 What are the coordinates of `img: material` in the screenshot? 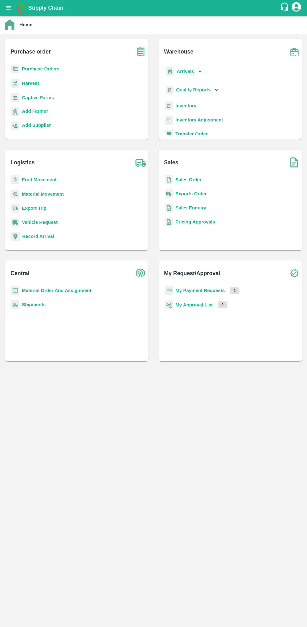 It's located at (15, 194).